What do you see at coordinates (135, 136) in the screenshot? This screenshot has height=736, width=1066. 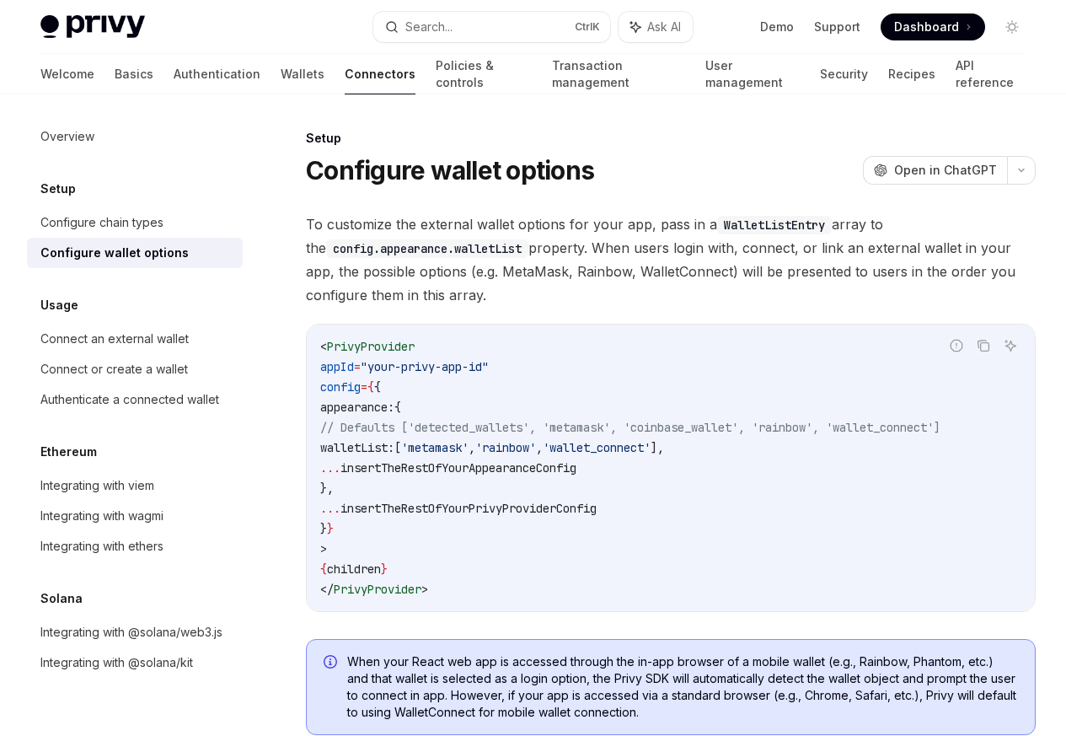 I see `a: Overview` at bounding box center [135, 136].